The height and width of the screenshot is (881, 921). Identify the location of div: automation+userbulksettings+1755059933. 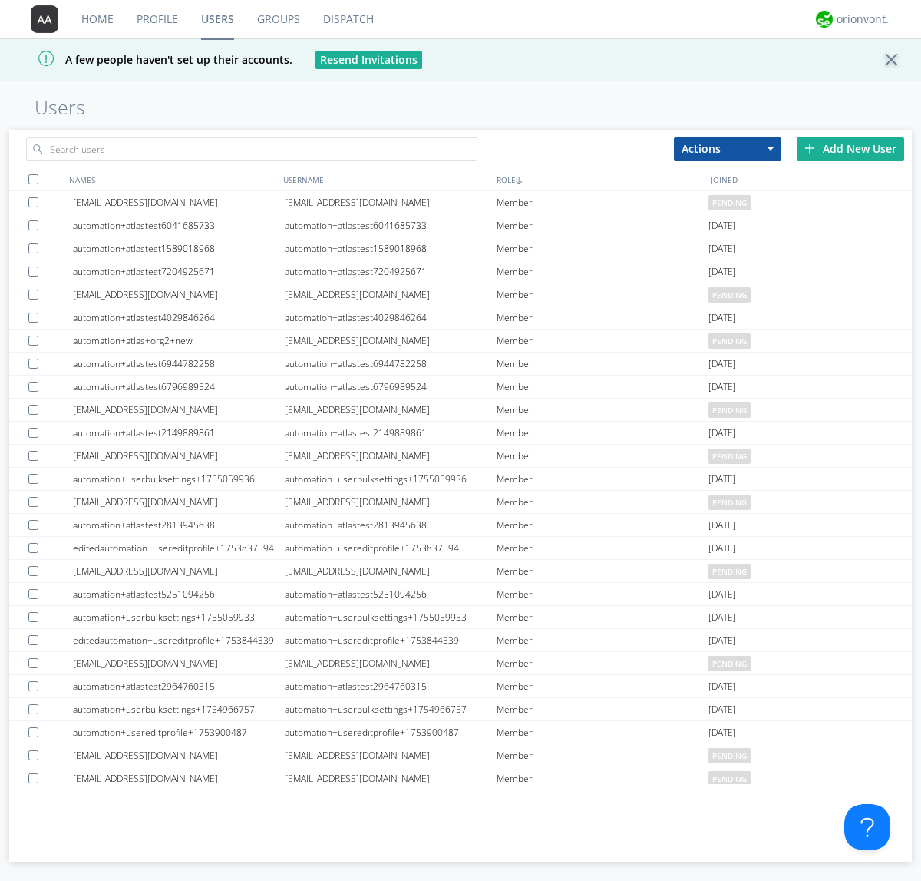
(391, 617).